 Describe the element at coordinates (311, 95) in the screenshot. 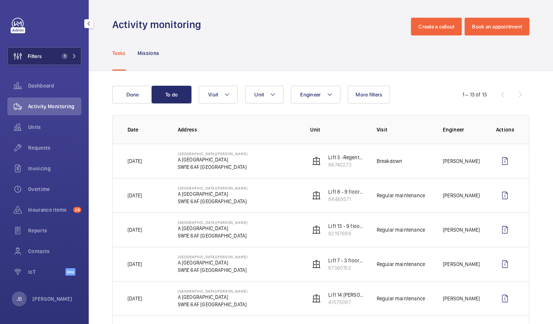

I see `span: Engineer` at that location.